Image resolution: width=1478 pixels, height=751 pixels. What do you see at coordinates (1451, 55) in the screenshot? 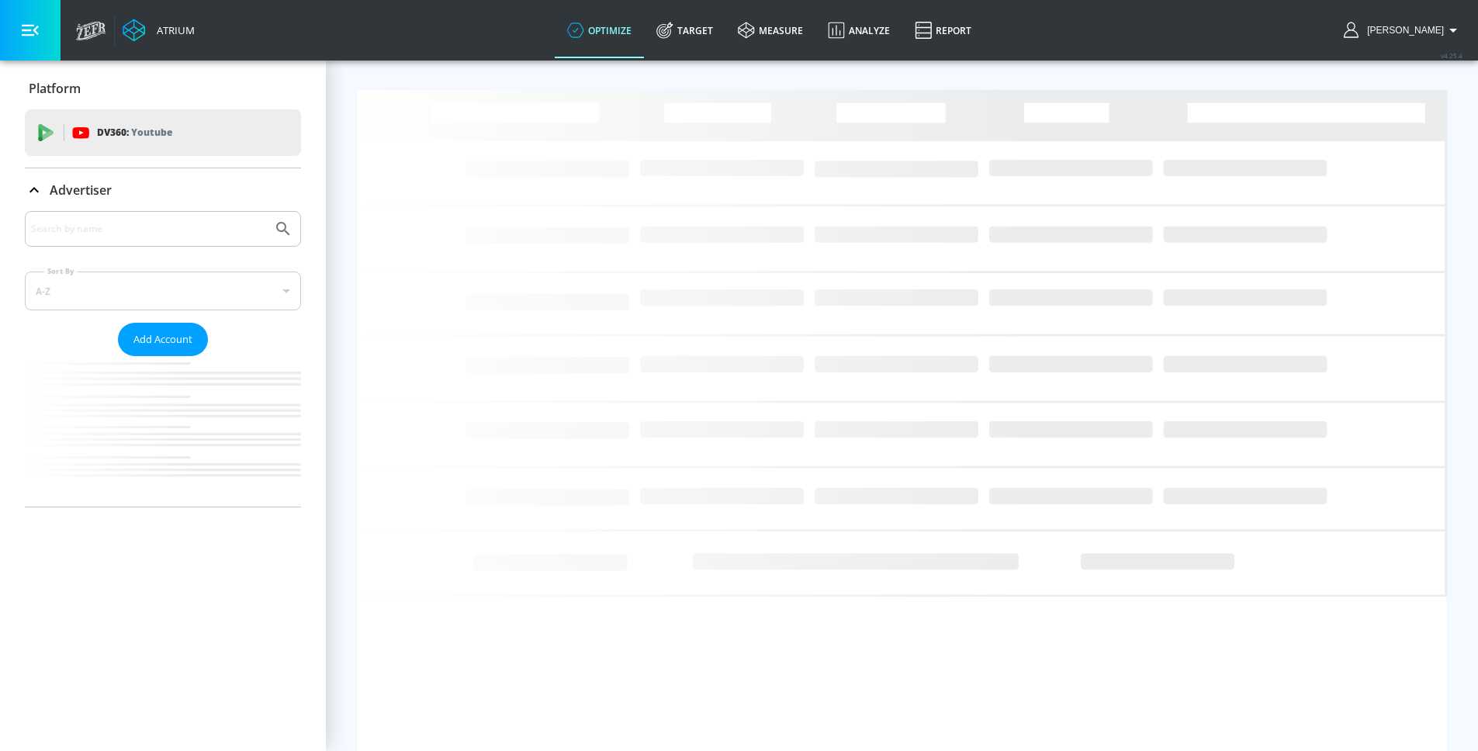
I see `span: v 4.25.4` at bounding box center [1451, 55].